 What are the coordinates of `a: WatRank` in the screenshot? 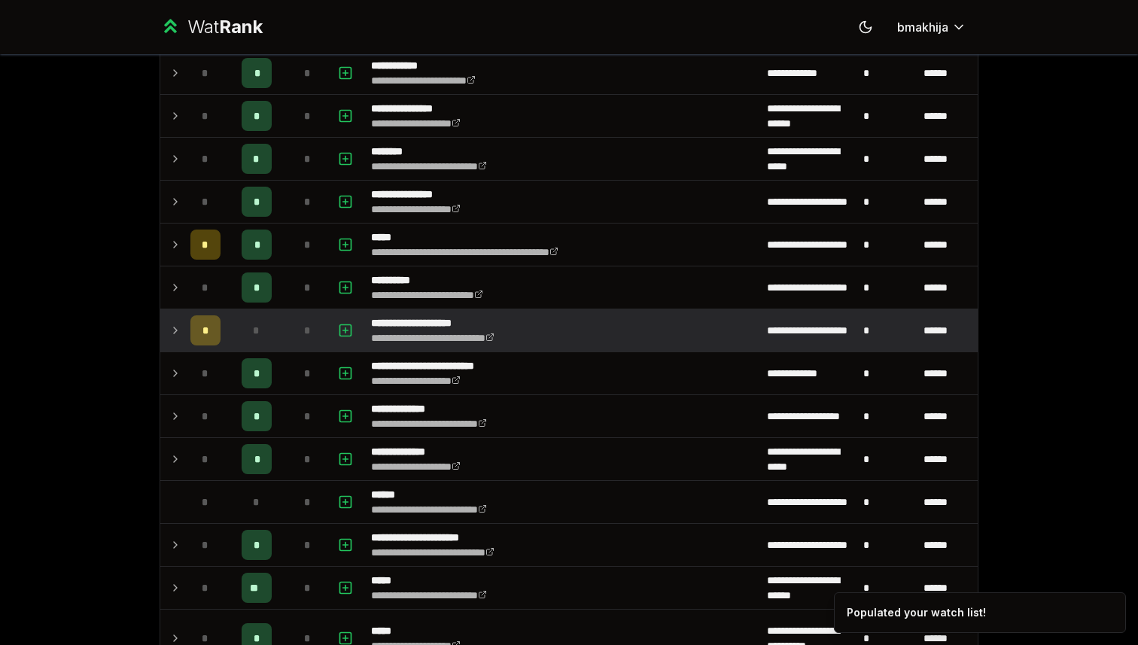 It's located at (211, 27).